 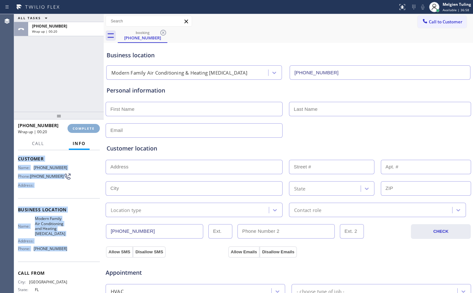 I want to click on span: Appointment, so click(x=166, y=272).